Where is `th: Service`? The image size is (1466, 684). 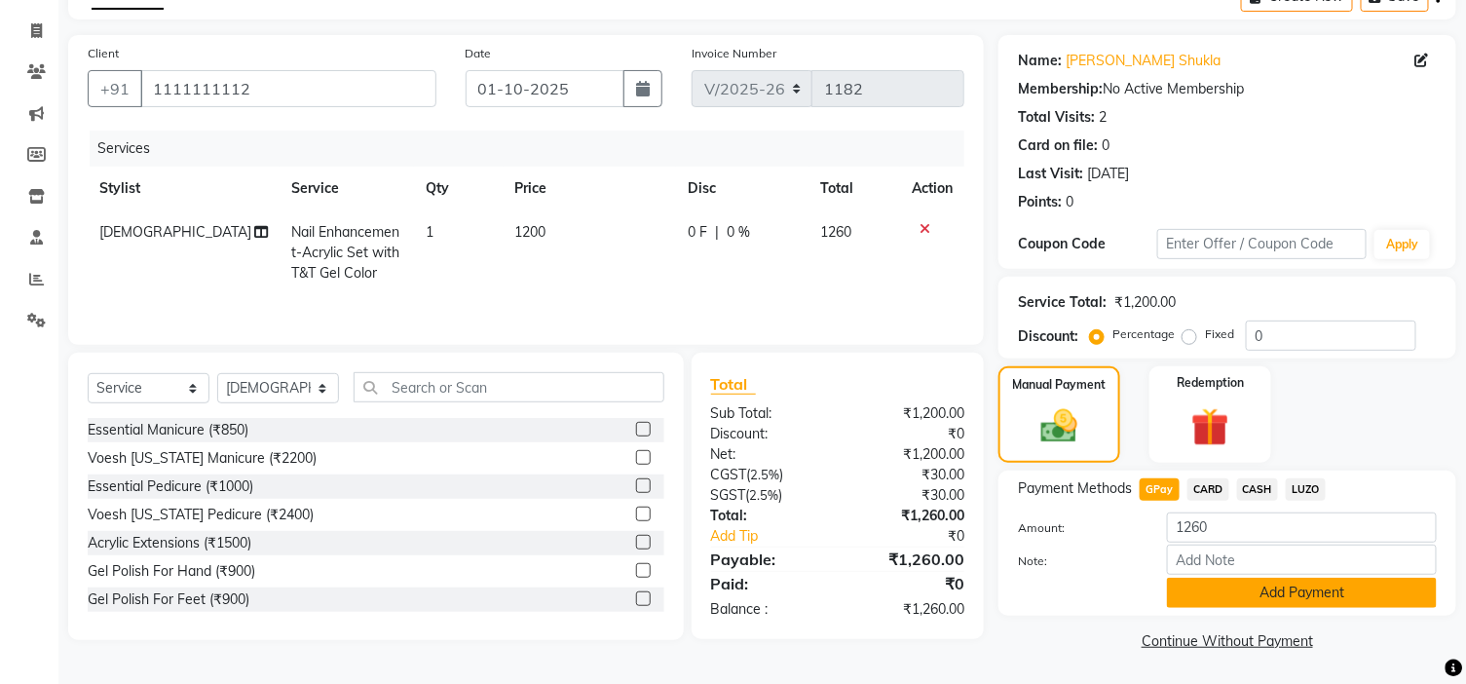 th: Service is located at coordinates (347, 188).